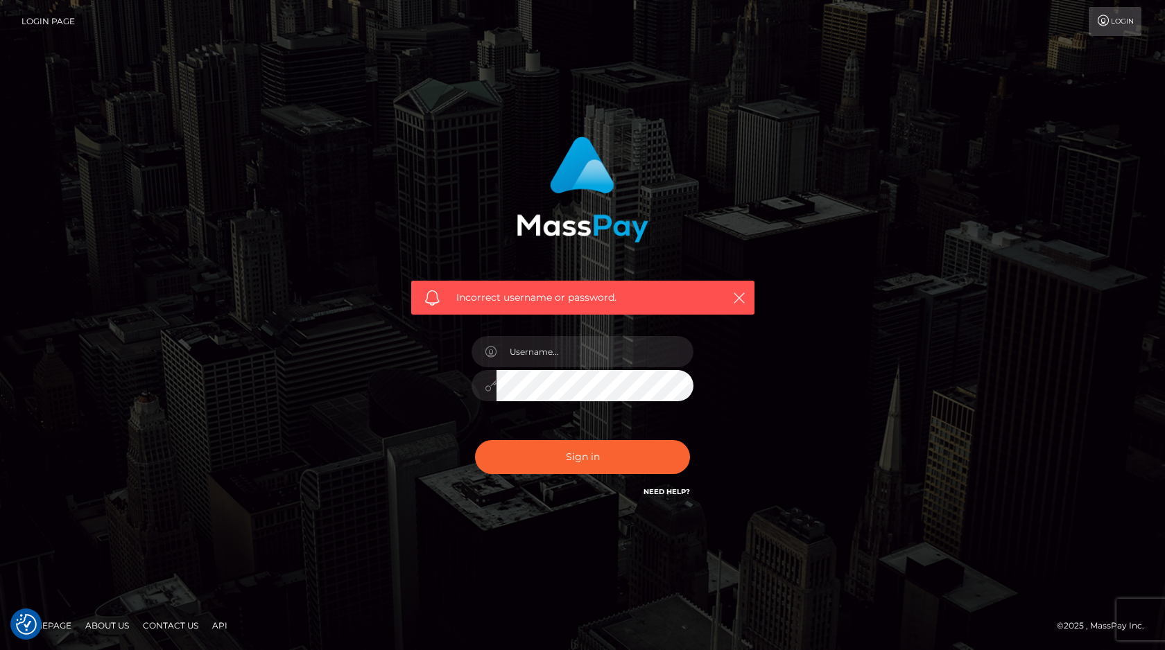 The width and height of the screenshot is (1165, 650). Describe the element at coordinates (171, 625) in the screenshot. I see `a: Contact Us` at that location.